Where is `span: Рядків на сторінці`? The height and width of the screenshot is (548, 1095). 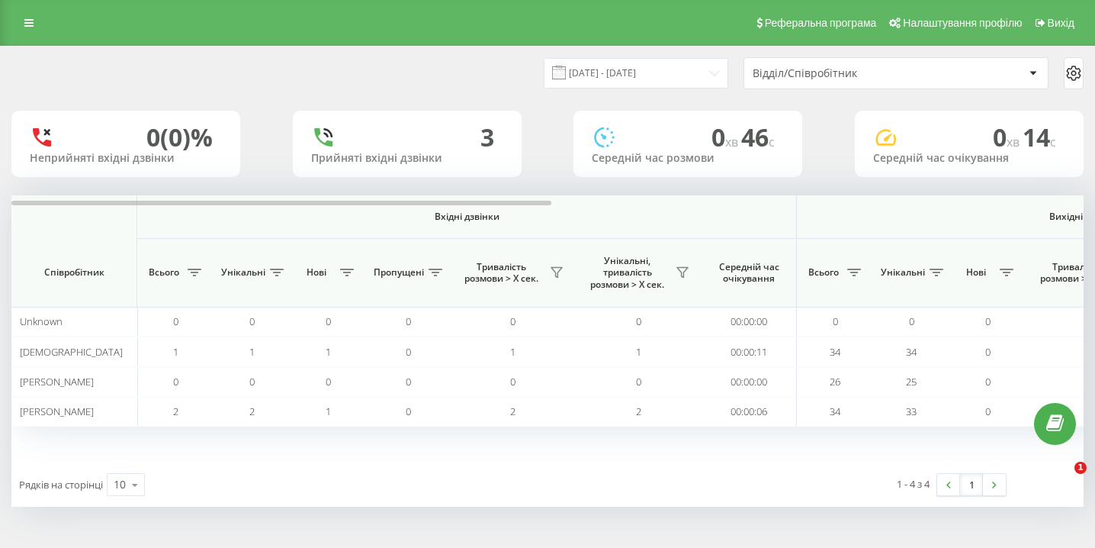 span: Рядків на сторінці is located at coordinates (61, 484).